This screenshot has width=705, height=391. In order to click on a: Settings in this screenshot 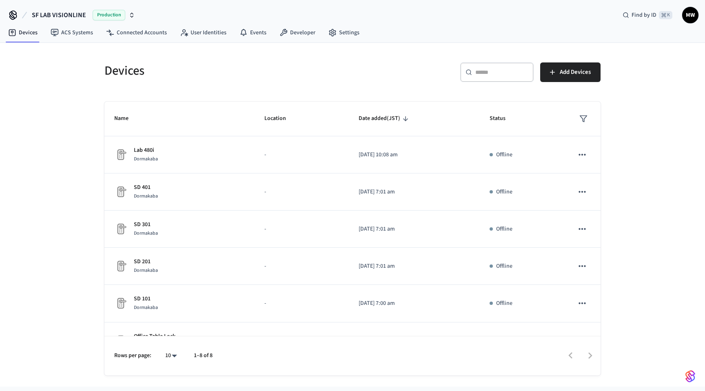, I will do `click(344, 33)`.